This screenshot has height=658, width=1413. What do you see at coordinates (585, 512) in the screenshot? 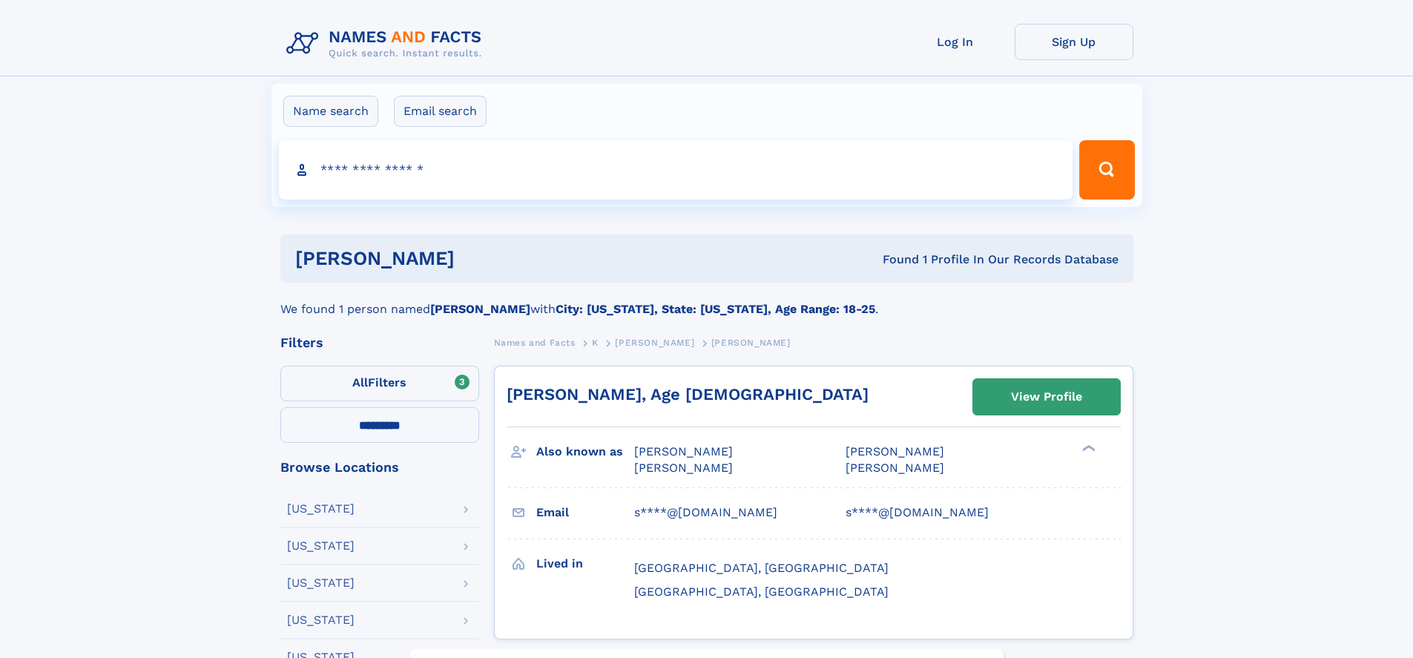
I see `h3: Email` at bounding box center [585, 512].